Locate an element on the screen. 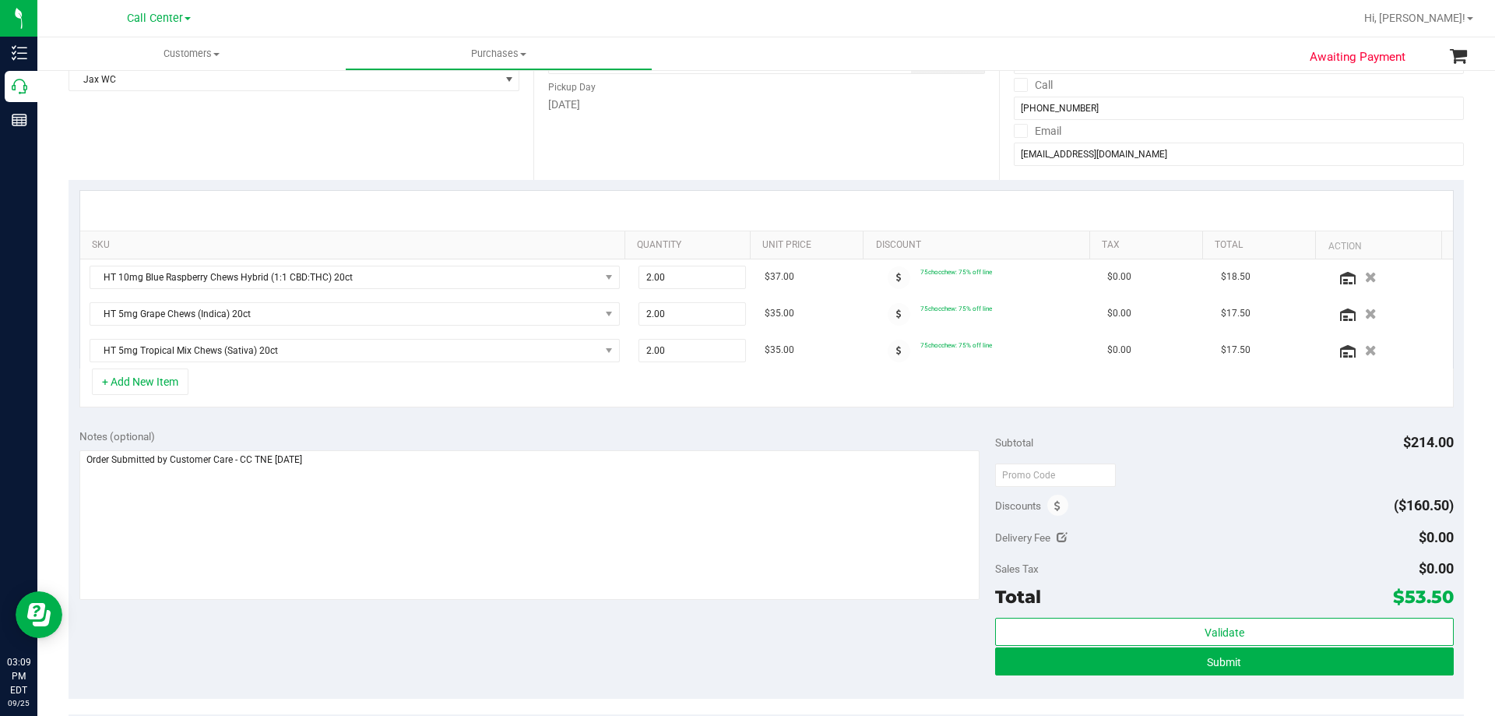  inline-svg: Reports is located at coordinates (19, 120).